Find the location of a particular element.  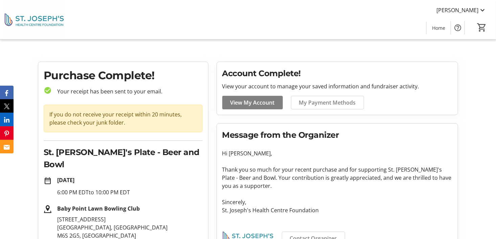

span: My Payment Methods is located at coordinates (328, 103).